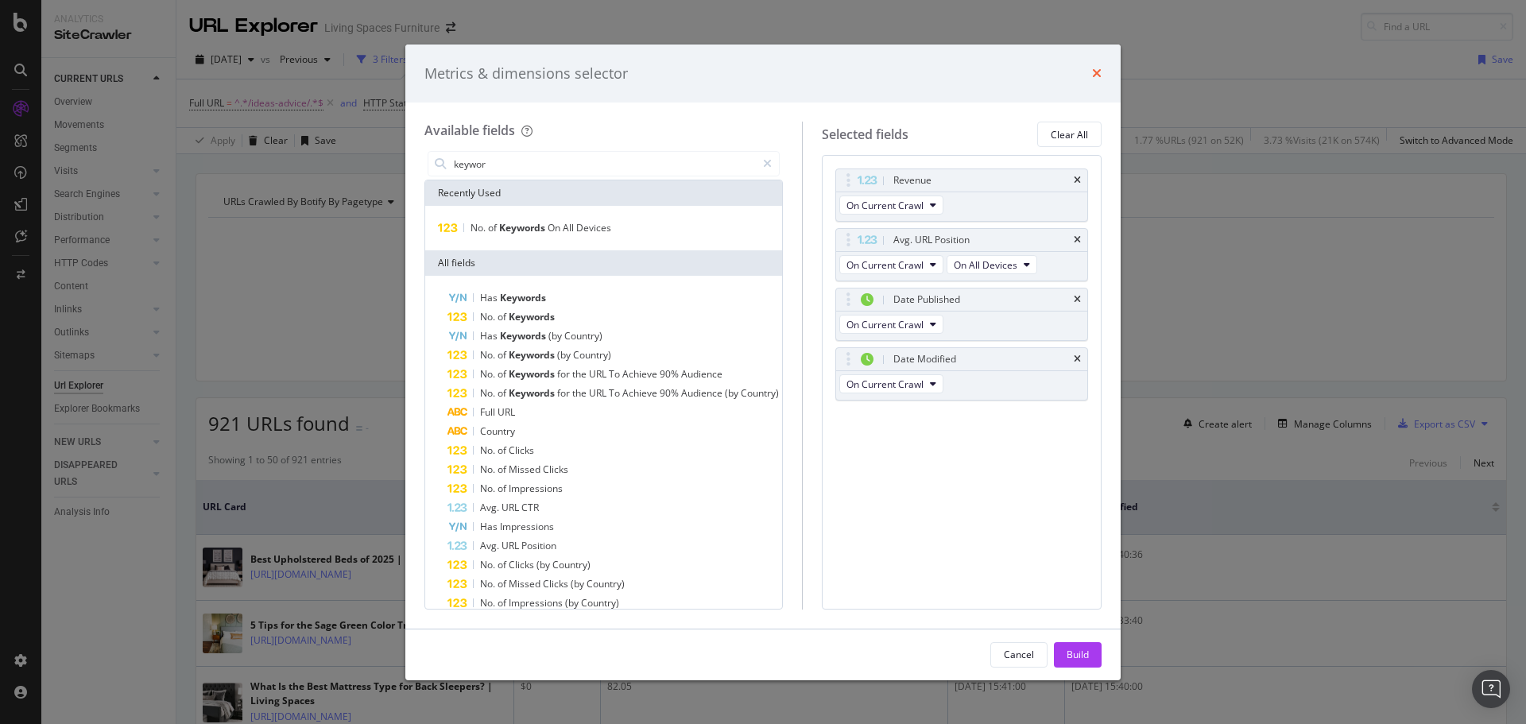 The height and width of the screenshot is (724, 1526). What do you see at coordinates (924, 359) in the screenshot?
I see `div: Date Modified` at bounding box center [924, 359].